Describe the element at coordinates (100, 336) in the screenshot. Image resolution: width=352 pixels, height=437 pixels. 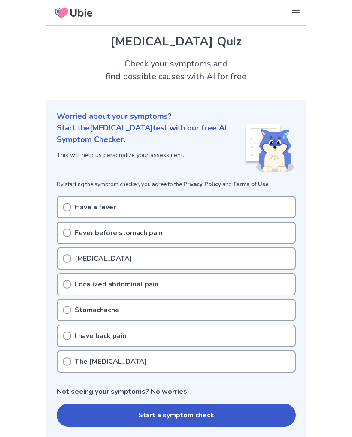
I see `p: I have back pain` at that location.